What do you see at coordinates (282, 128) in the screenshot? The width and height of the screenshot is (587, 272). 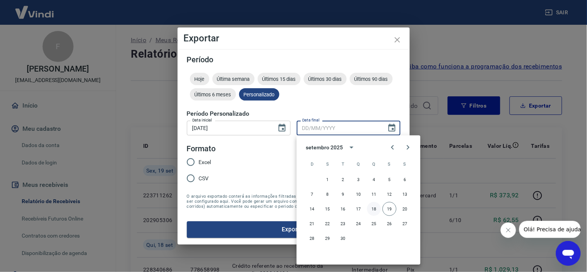 I see `button: Choose date, selected date is 18 de set de 2025` at bounding box center [282, 128].